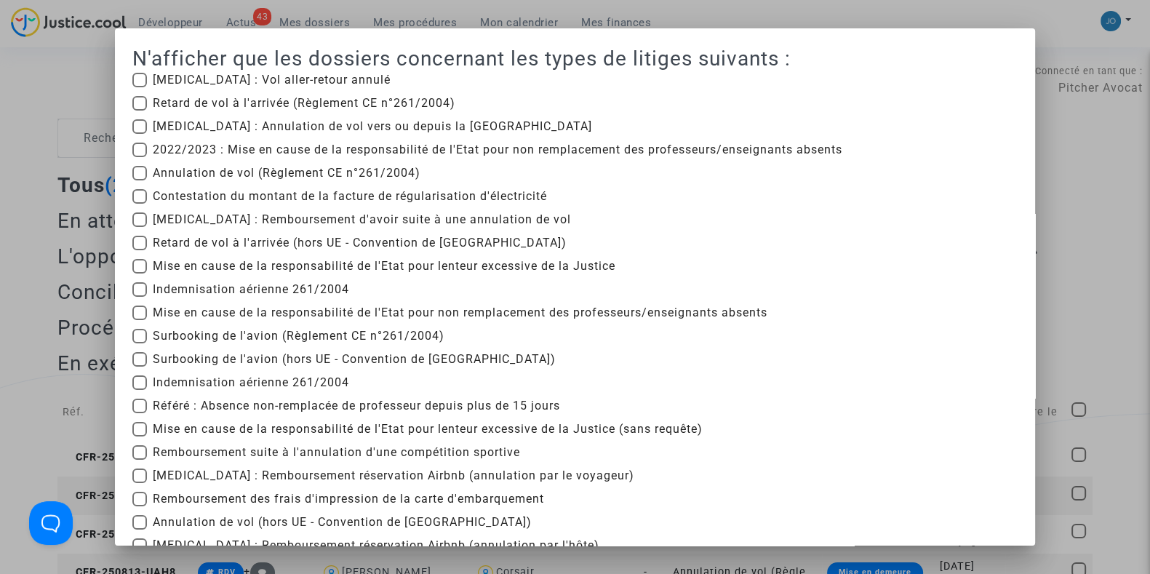  What do you see at coordinates (56, 29) in the screenshot?
I see `div: v 4.0.25` at bounding box center [56, 29].